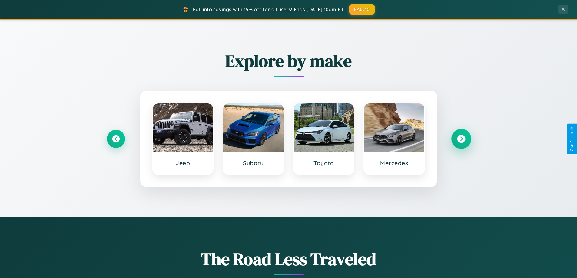 The image size is (577, 278). I want to click on div: Give Feedback, so click(572, 139).